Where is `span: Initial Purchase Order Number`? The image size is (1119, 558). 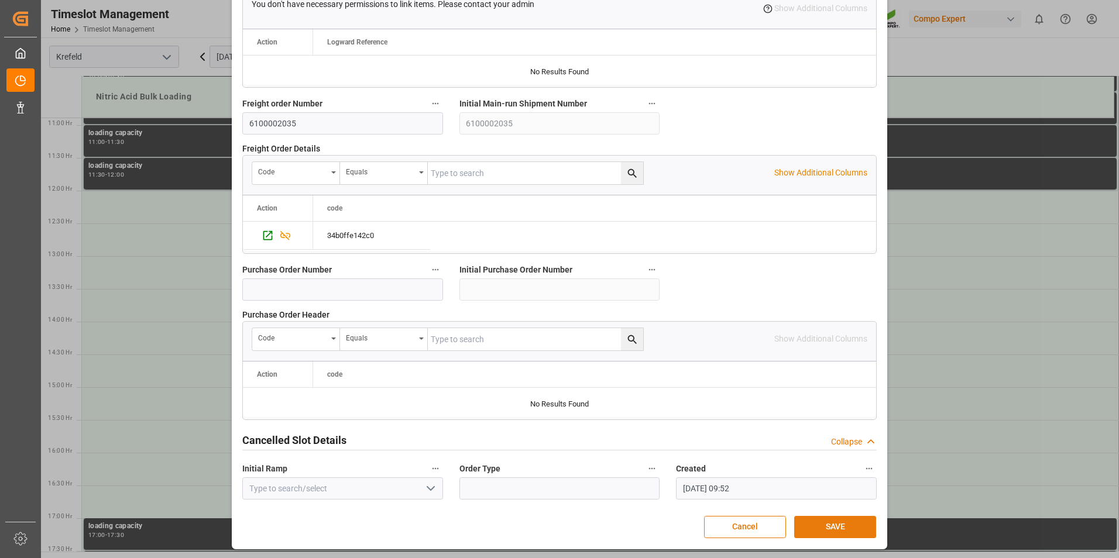 span: Initial Purchase Order Number is located at coordinates (516, 270).